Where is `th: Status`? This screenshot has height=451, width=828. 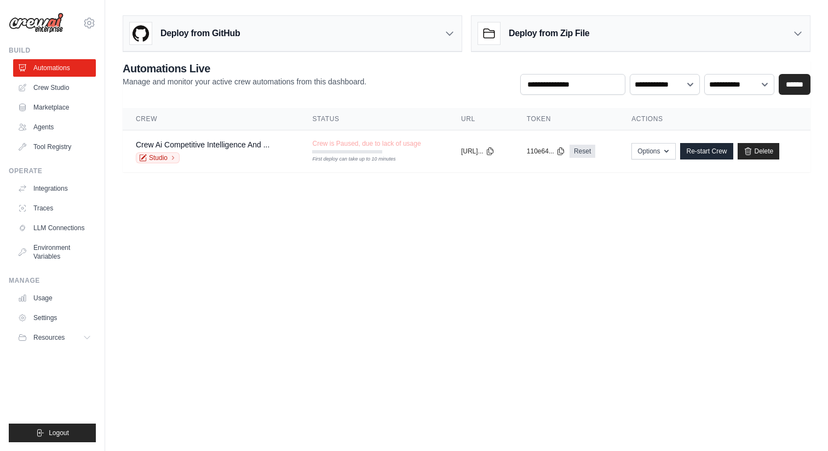 th: Status is located at coordinates (373, 119).